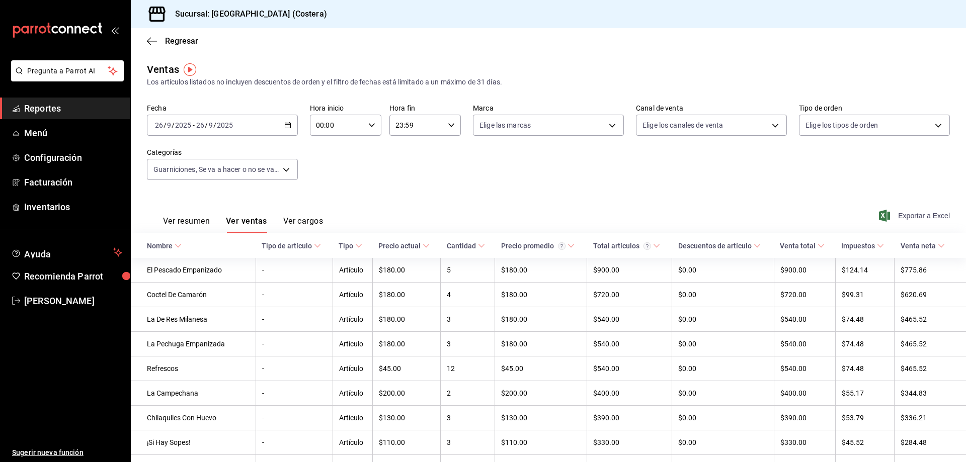 The image size is (966, 462). What do you see at coordinates (683, 125) in the screenshot?
I see `span: Elige los canales de venta` at bounding box center [683, 125].